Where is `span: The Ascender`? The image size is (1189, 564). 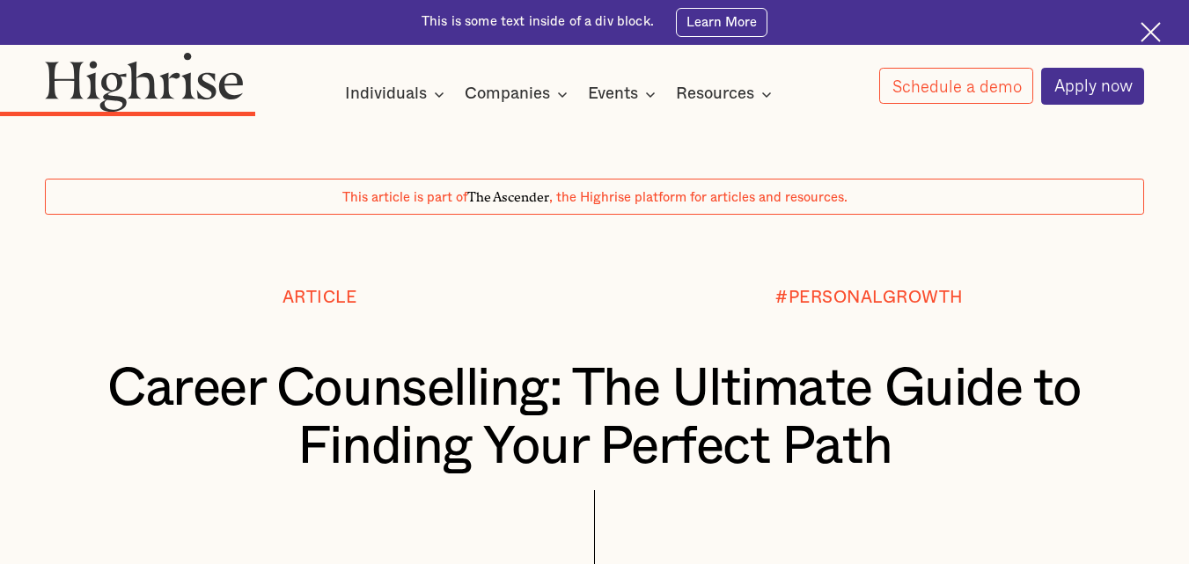 span: The Ascender is located at coordinates (508, 194).